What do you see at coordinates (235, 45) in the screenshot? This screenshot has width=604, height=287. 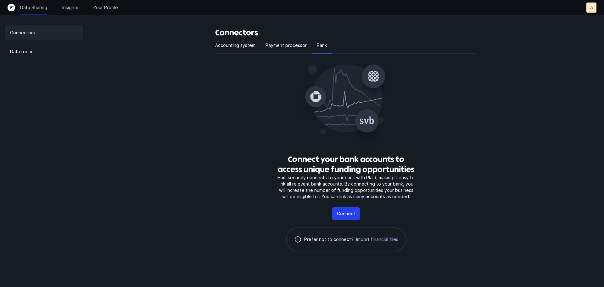 I see `p: Accounting system` at bounding box center [235, 45].